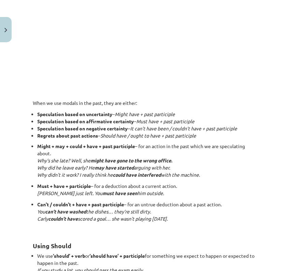 Image resolution: width=288 pixels, height=271 pixels. What do you see at coordinates (114, 168) in the screenshot?
I see `strong: may have started` at bounding box center [114, 168].